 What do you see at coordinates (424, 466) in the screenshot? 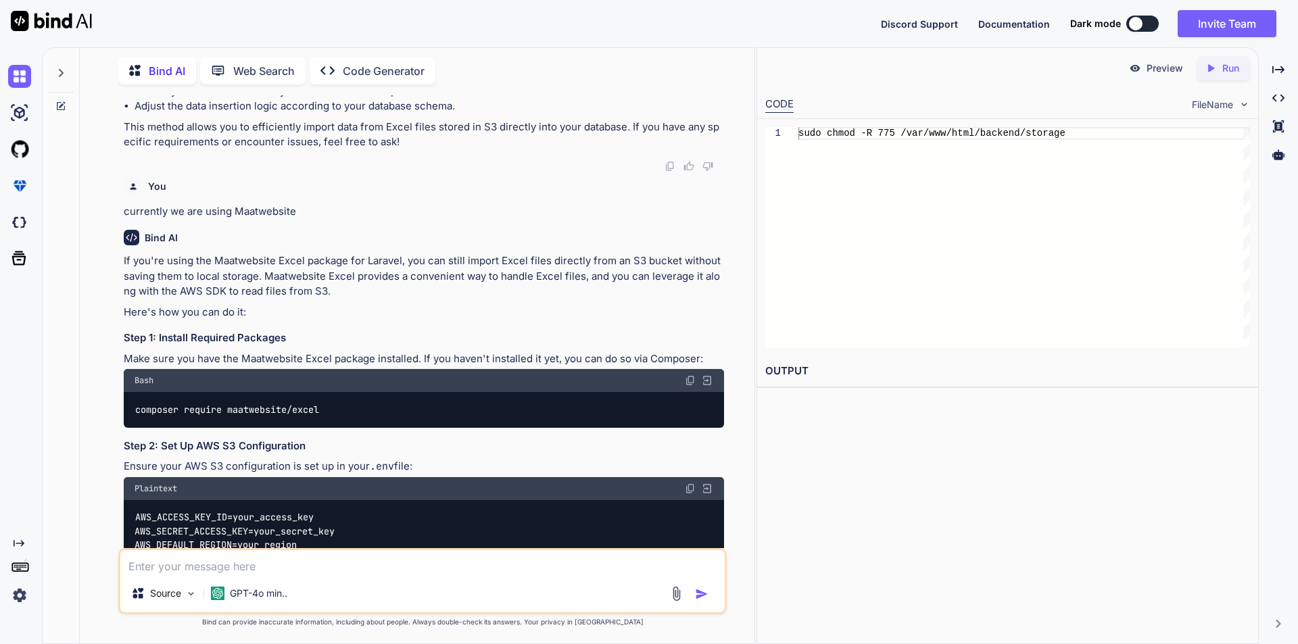
I see `p: Ensure your AWS S3 configuration is set up in your file:` at bounding box center [424, 466].